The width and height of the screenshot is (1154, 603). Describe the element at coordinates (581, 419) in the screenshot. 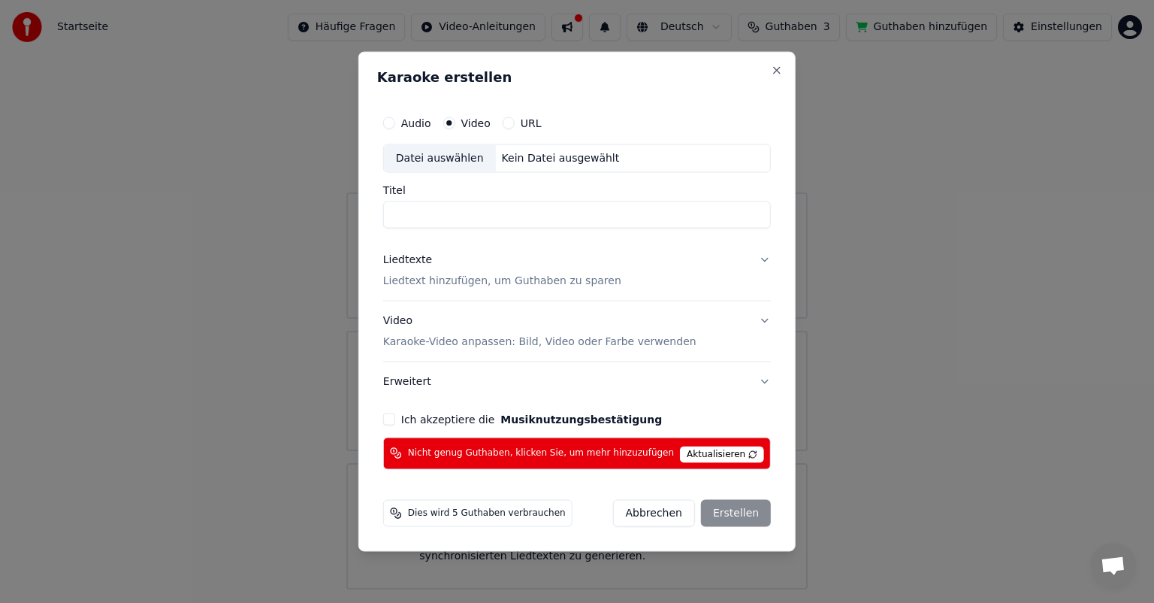

I see `button: Ich akzeptiere die` at that location.